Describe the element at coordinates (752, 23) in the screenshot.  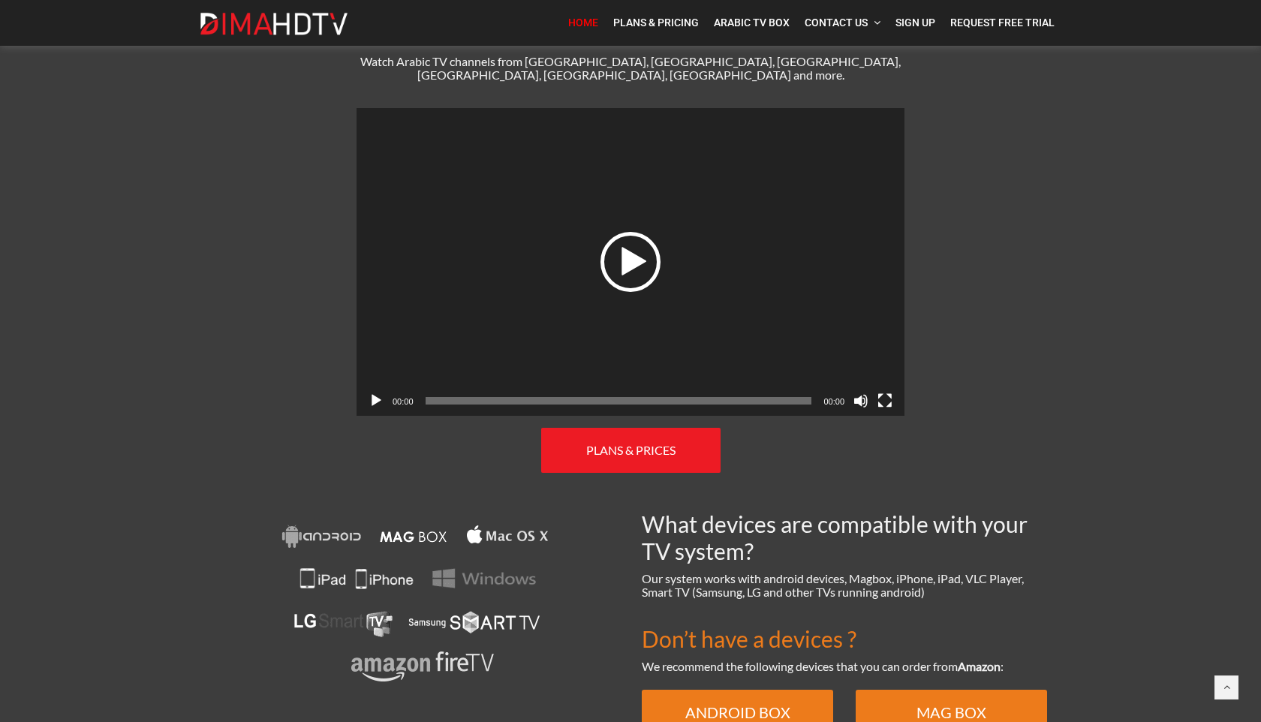
I see `a: Arabic TV Box` at that location.